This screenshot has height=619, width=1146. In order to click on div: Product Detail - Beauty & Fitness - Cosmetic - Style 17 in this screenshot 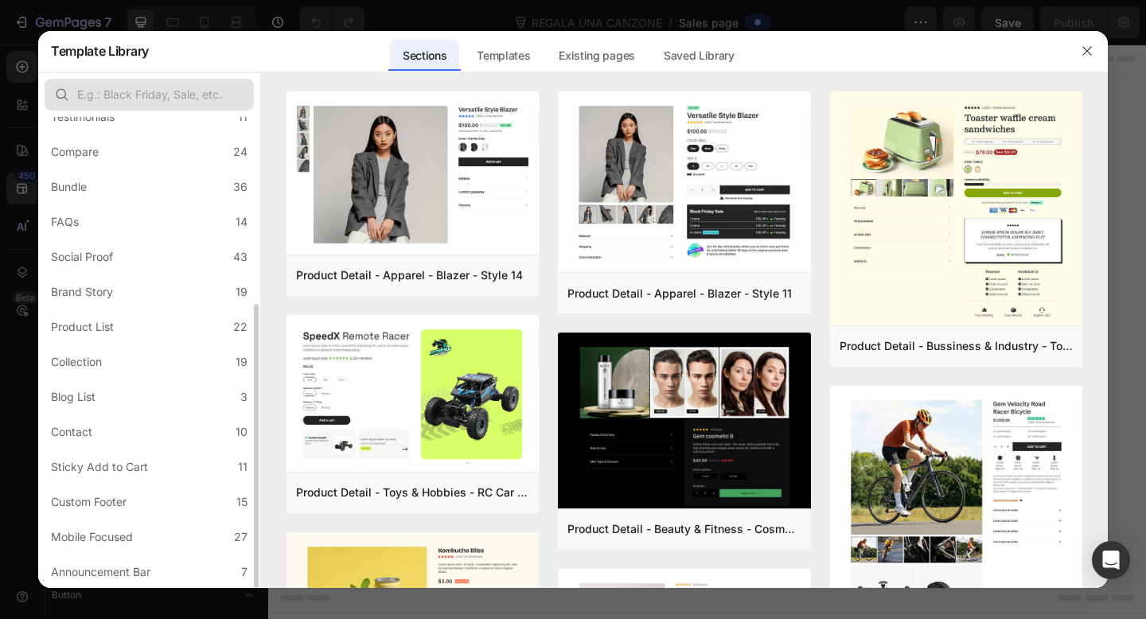, I will do `click(684, 529)`.